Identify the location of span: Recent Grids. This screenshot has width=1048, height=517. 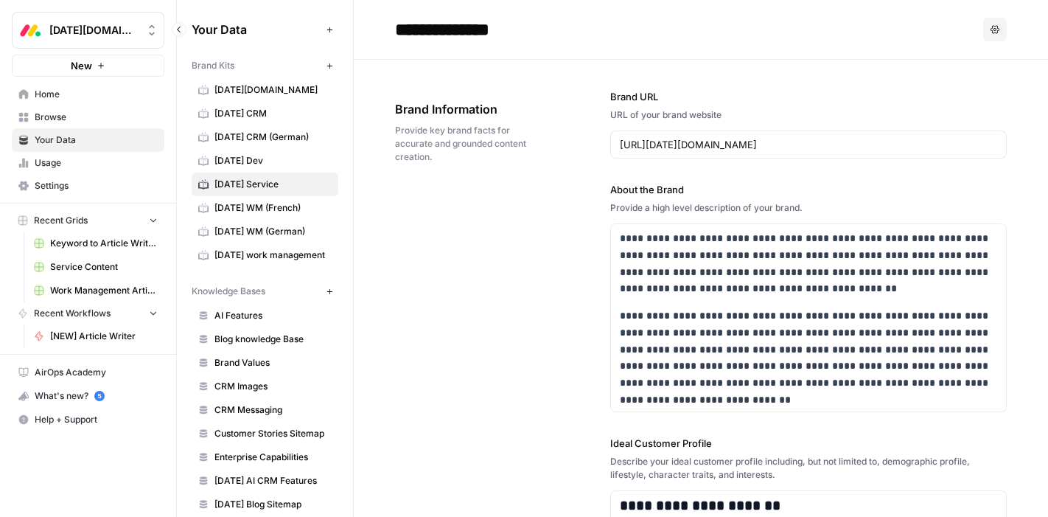
(60, 220).